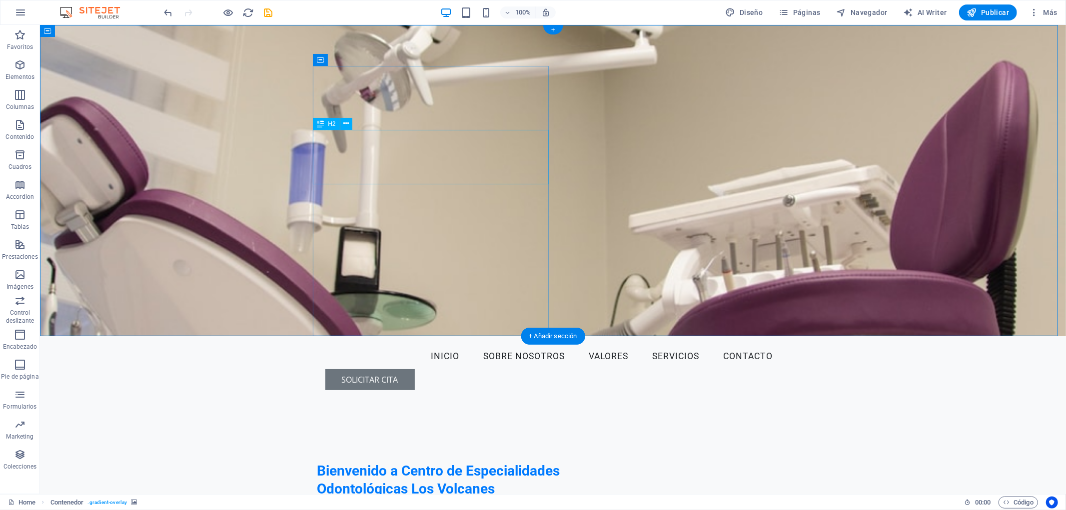 This screenshot has height=510, width=1066. I want to click on img: Editor Logo, so click(95, 12).